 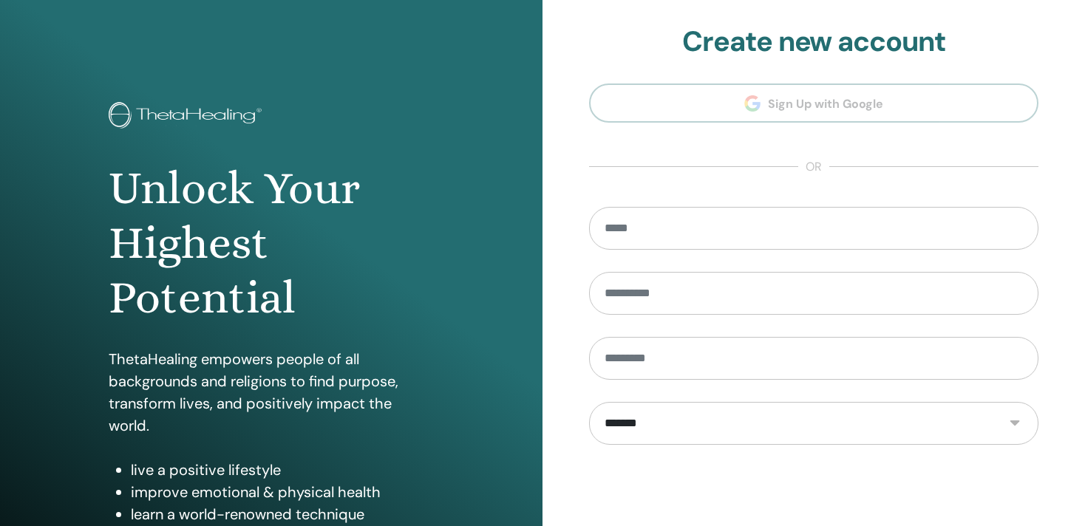 I want to click on li: learn a world-renowned technique, so click(x=282, y=514).